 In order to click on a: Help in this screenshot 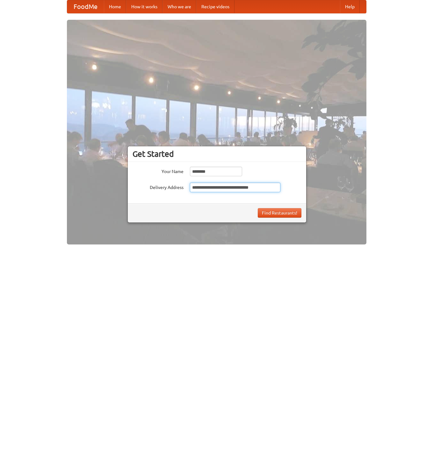, I will do `click(350, 7)`.